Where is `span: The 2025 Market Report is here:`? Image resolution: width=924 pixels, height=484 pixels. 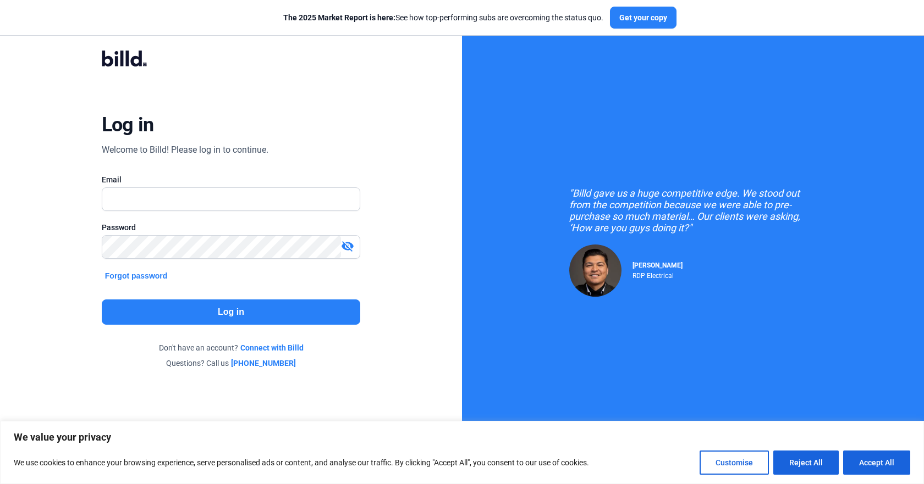
span: The 2025 Market Report is here: is located at coordinates (339, 18).